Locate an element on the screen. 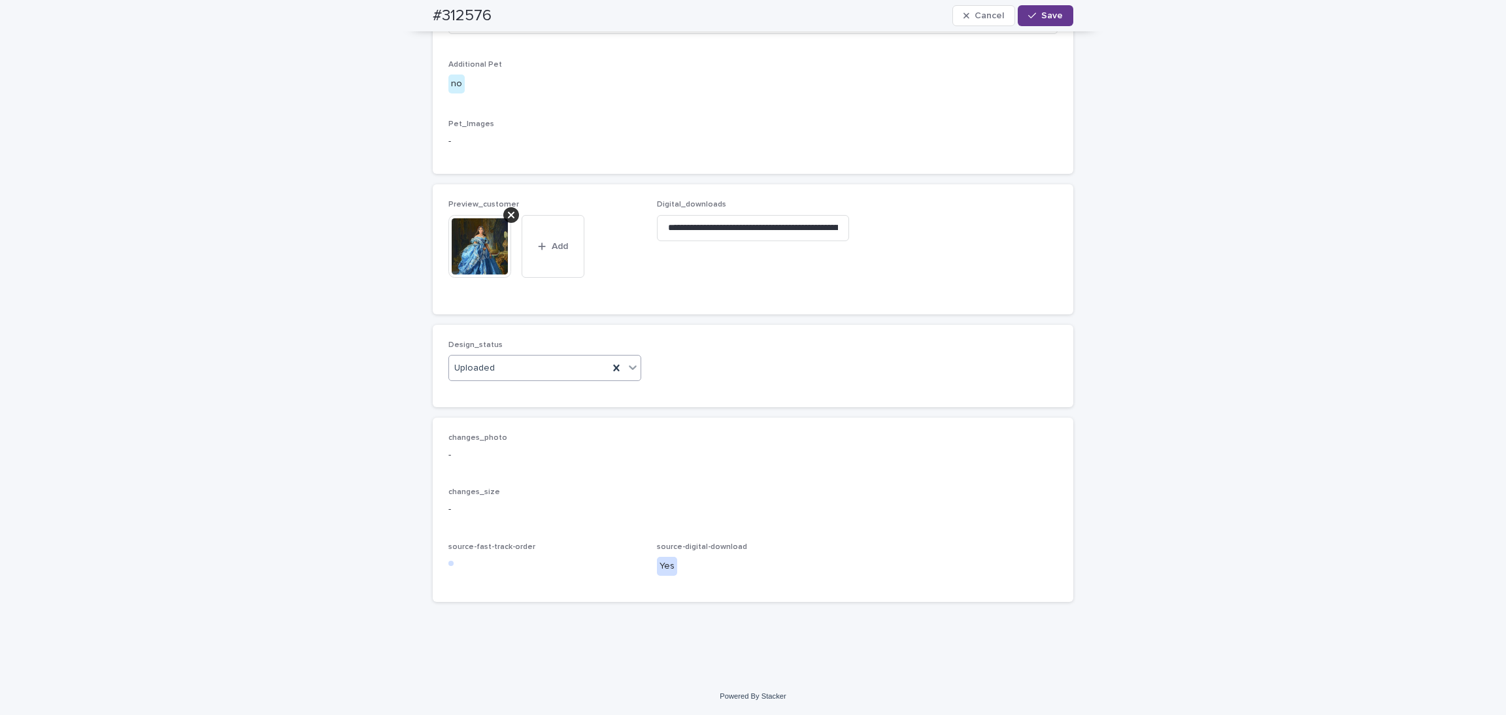  span: Uploaded is located at coordinates (475, 368).